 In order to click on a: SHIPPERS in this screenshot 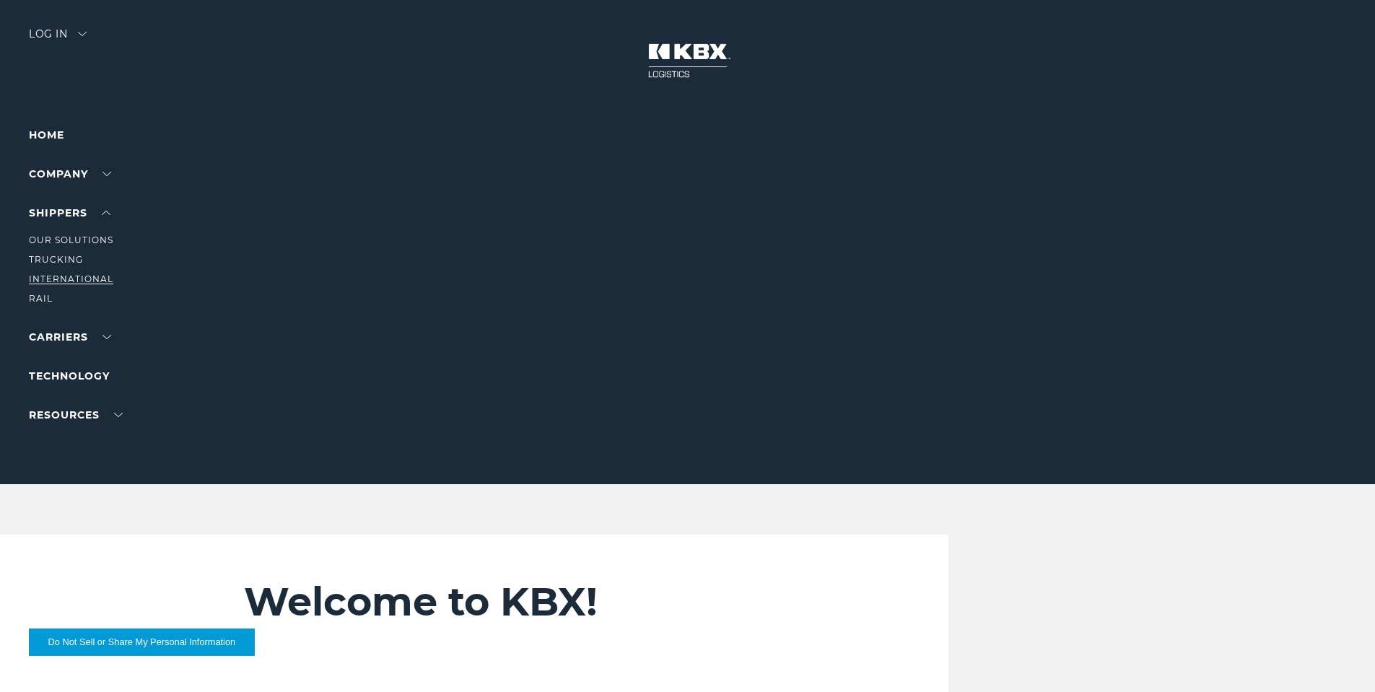, I will do `click(69, 213)`.